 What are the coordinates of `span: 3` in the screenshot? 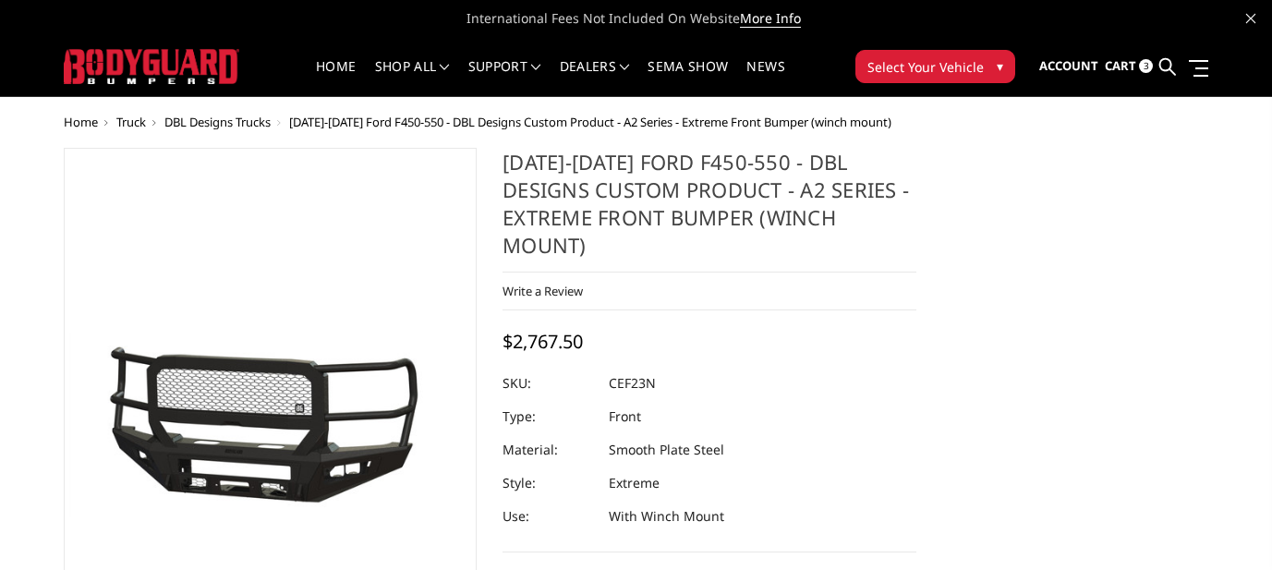 It's located at (1146, 66).